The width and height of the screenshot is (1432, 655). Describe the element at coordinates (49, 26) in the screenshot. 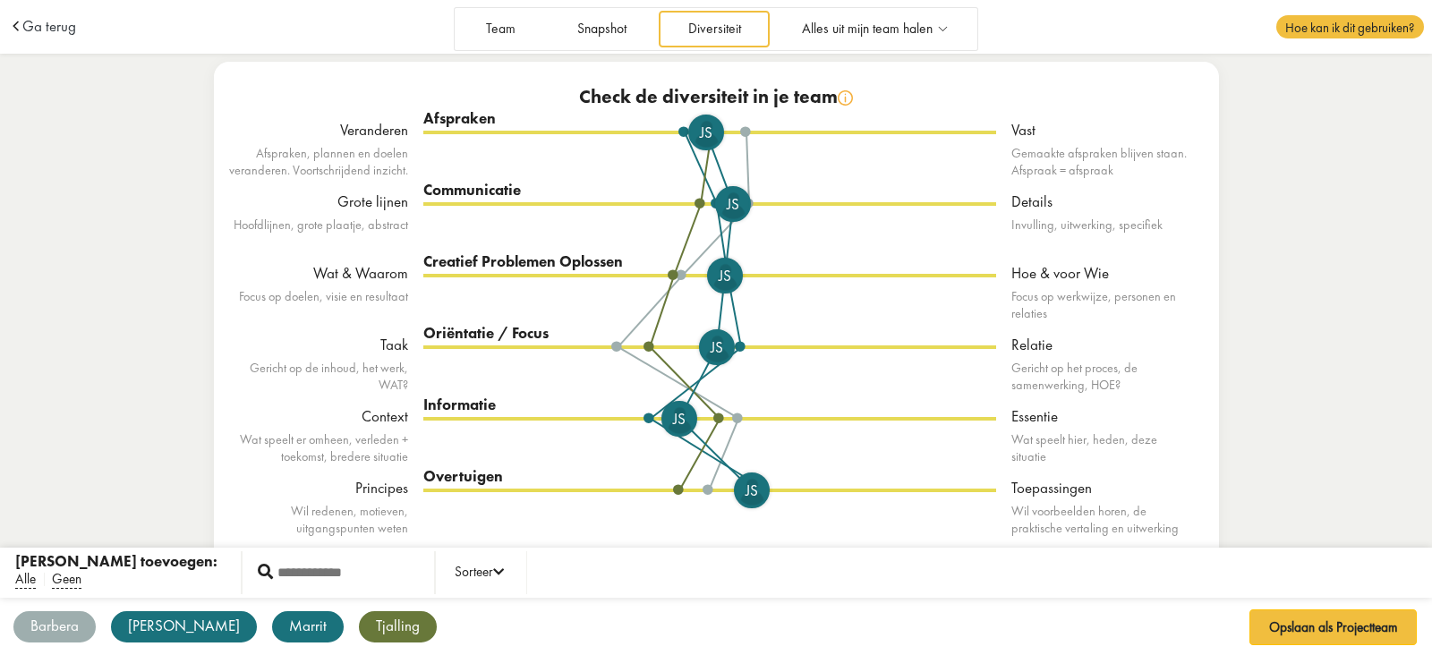

I see `a: Ga terug` at that location.